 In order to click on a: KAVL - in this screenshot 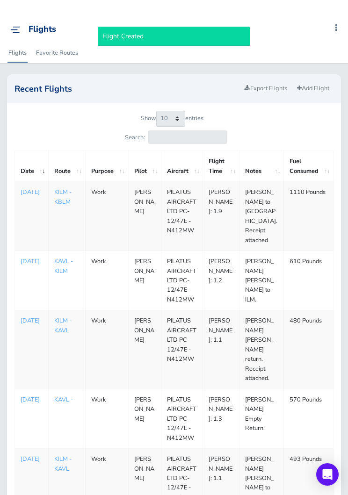, I will do `click(64, 400)`.